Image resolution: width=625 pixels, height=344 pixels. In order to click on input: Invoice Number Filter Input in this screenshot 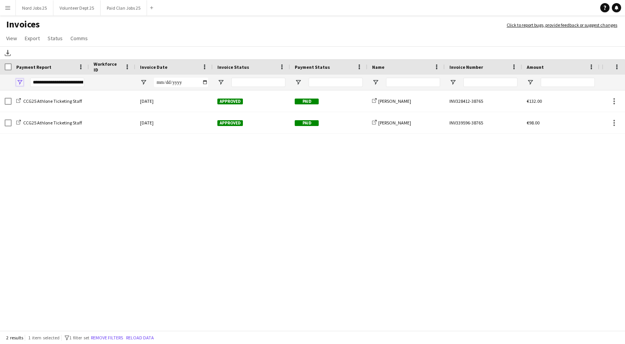, I will do `click(491, 82)`.